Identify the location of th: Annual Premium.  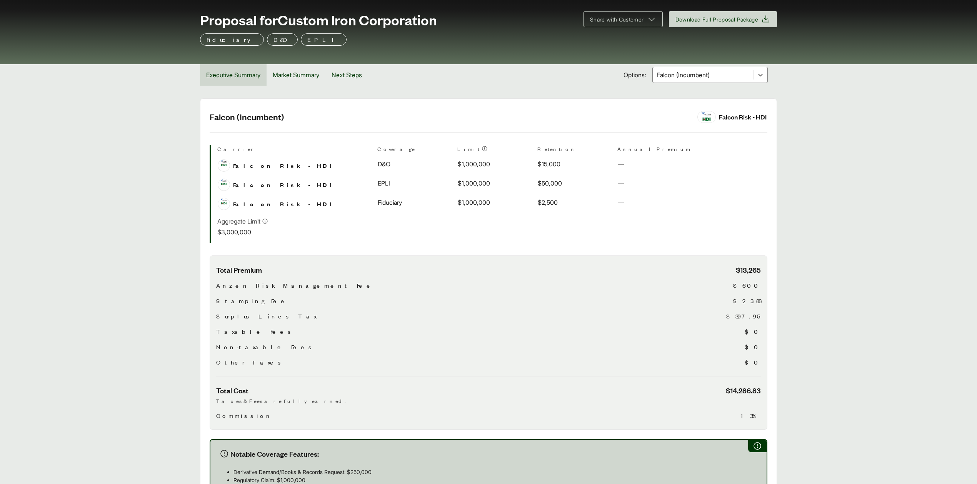
(654, 150).